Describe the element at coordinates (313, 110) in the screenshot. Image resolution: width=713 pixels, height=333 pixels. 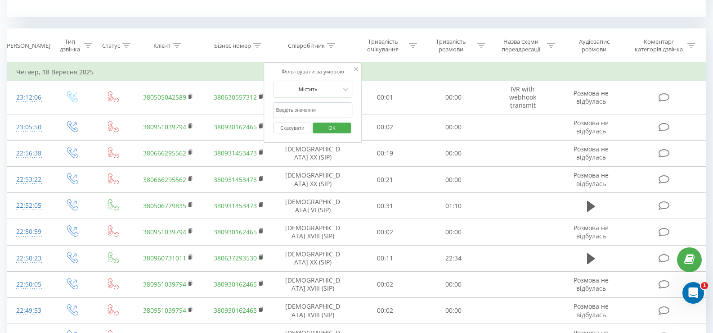
I see `input: Введіть значення` at that location.